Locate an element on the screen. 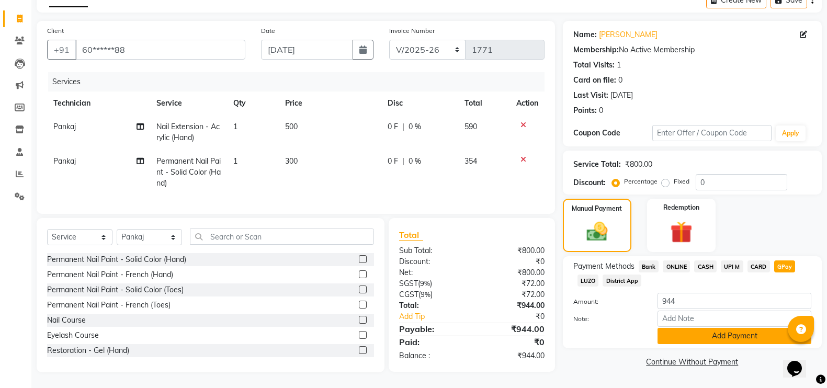  div: Points: is located at coordinates (584, 110).